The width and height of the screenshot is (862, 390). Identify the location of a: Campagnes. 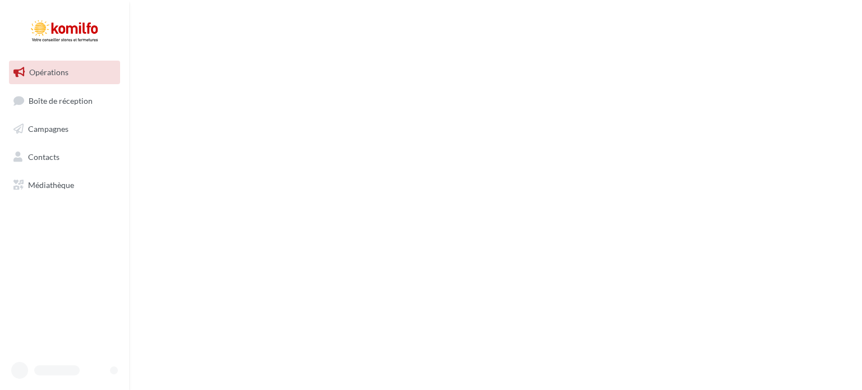
(65, 129).